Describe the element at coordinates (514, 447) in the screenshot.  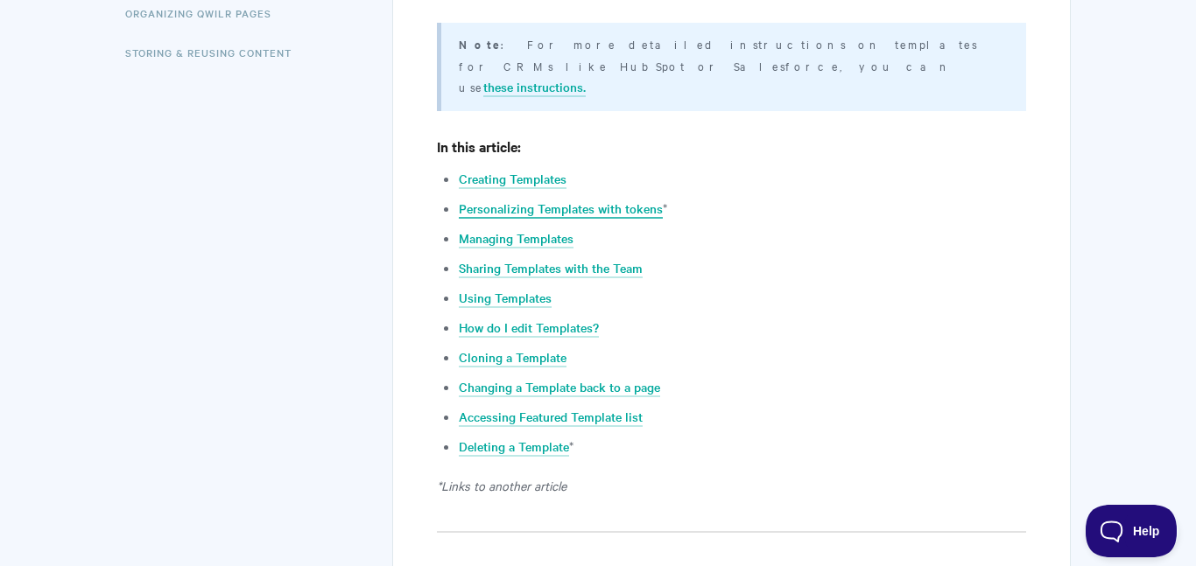
I see `a: Deleting a Template` at that location.